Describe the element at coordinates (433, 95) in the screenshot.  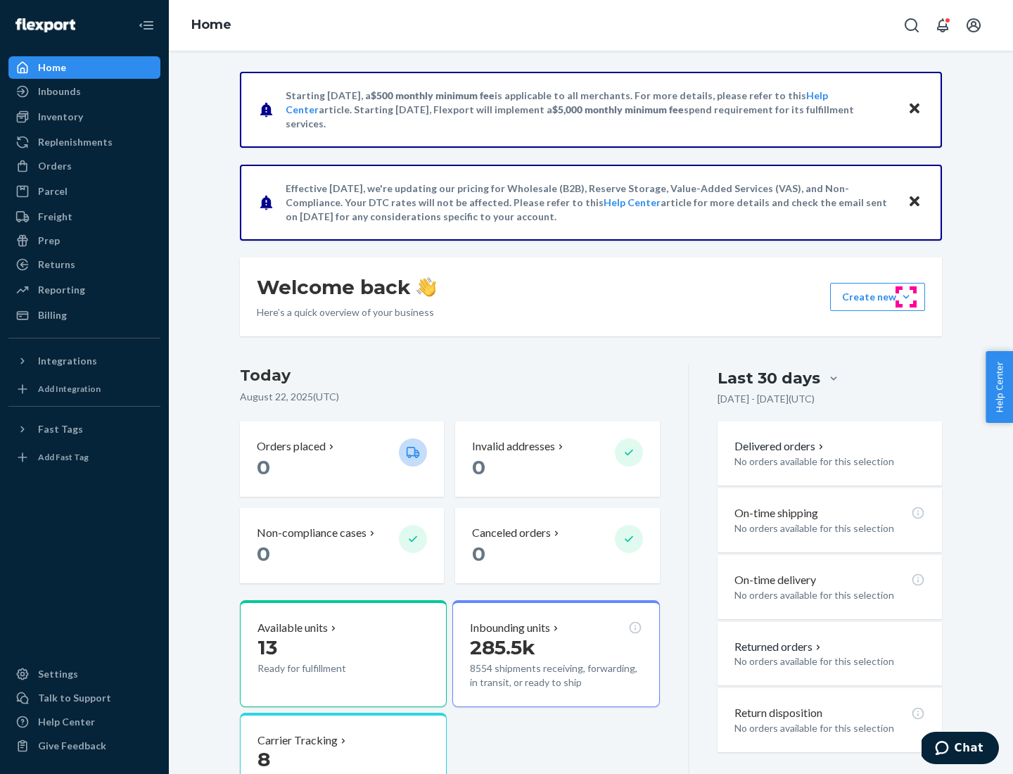
I see `span: $500 monthly minimum fee` at that location.